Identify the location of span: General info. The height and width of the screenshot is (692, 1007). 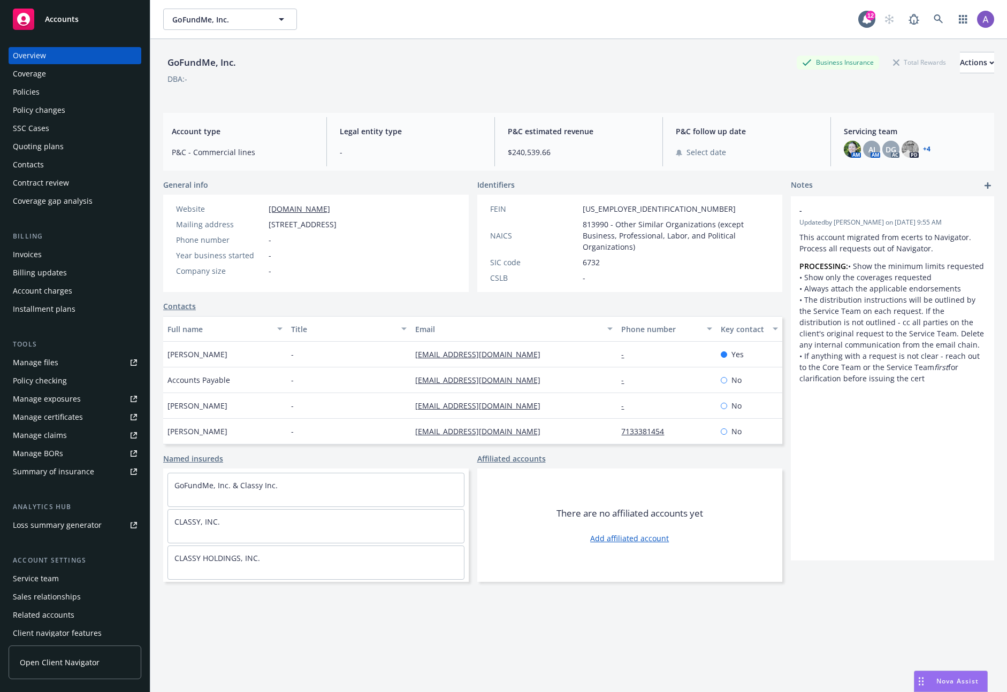
(186, 185).